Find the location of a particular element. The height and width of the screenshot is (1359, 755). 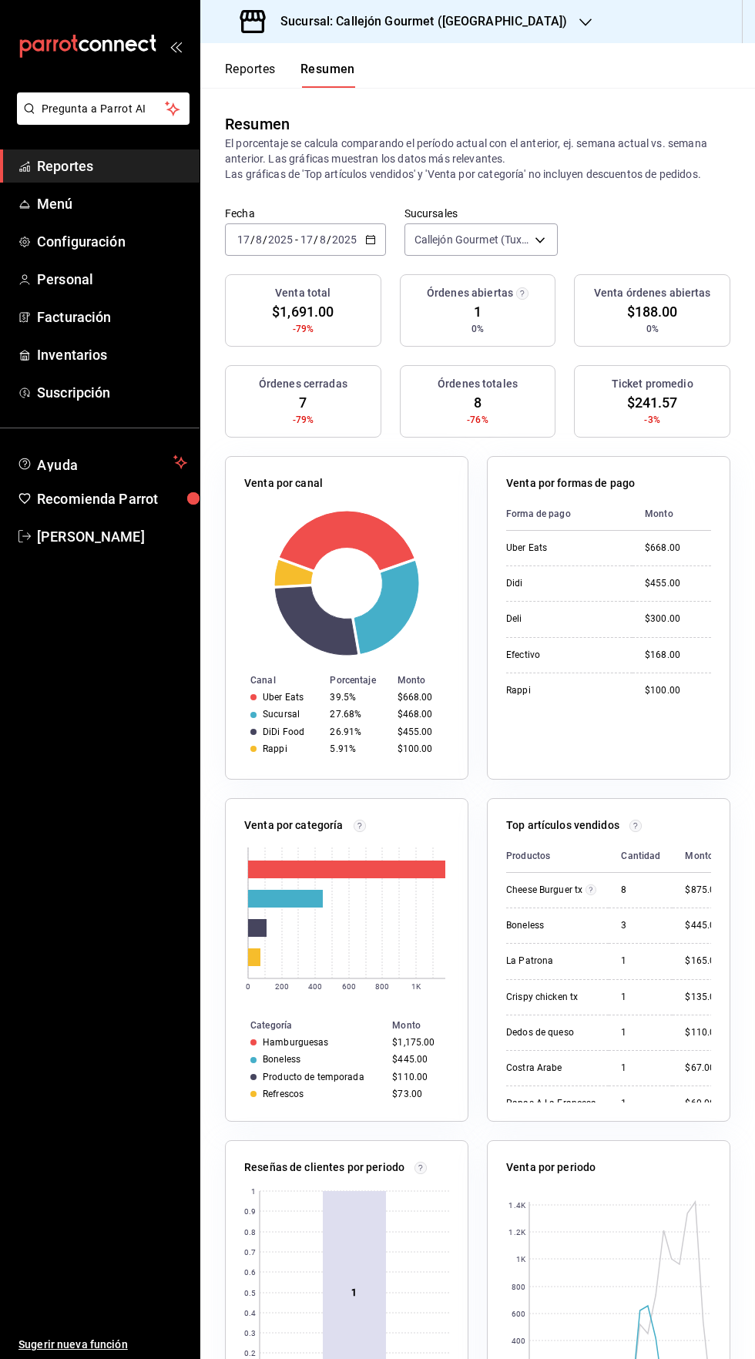

button: Reportes is located at coordinates (250, 75).